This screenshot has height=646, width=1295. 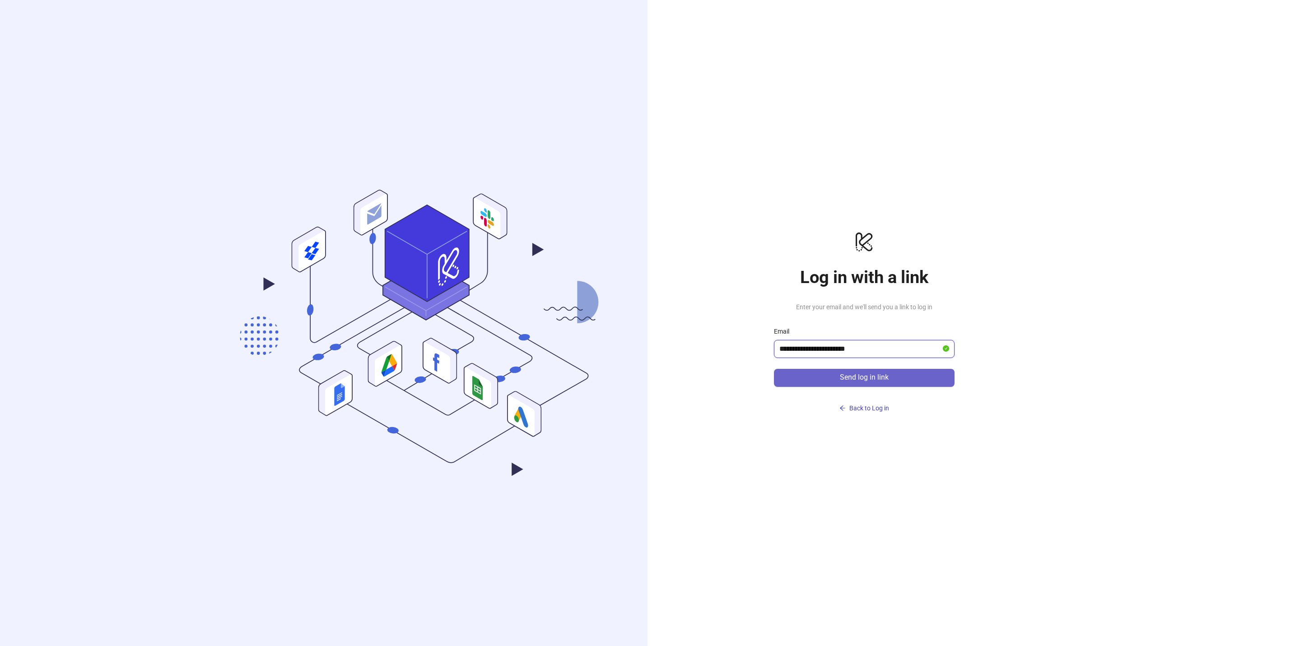 I want to click on a: Back to Log in, so click(x=864, y=402).